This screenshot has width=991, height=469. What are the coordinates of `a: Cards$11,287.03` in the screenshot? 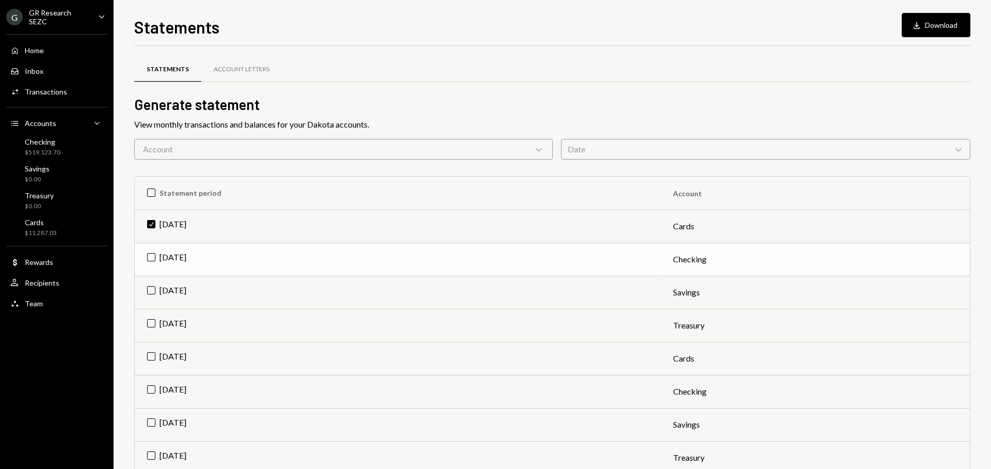 It's located at (57, 227).